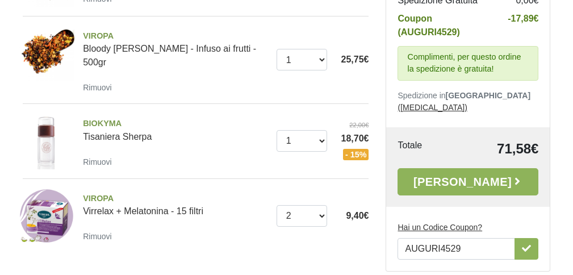 The image size is (573, 275). Describe the element at coordinates (468, 62) in the screenshot. I see `div: Complimenti, per questo ordine la spedizione è gratuita!` at that location.